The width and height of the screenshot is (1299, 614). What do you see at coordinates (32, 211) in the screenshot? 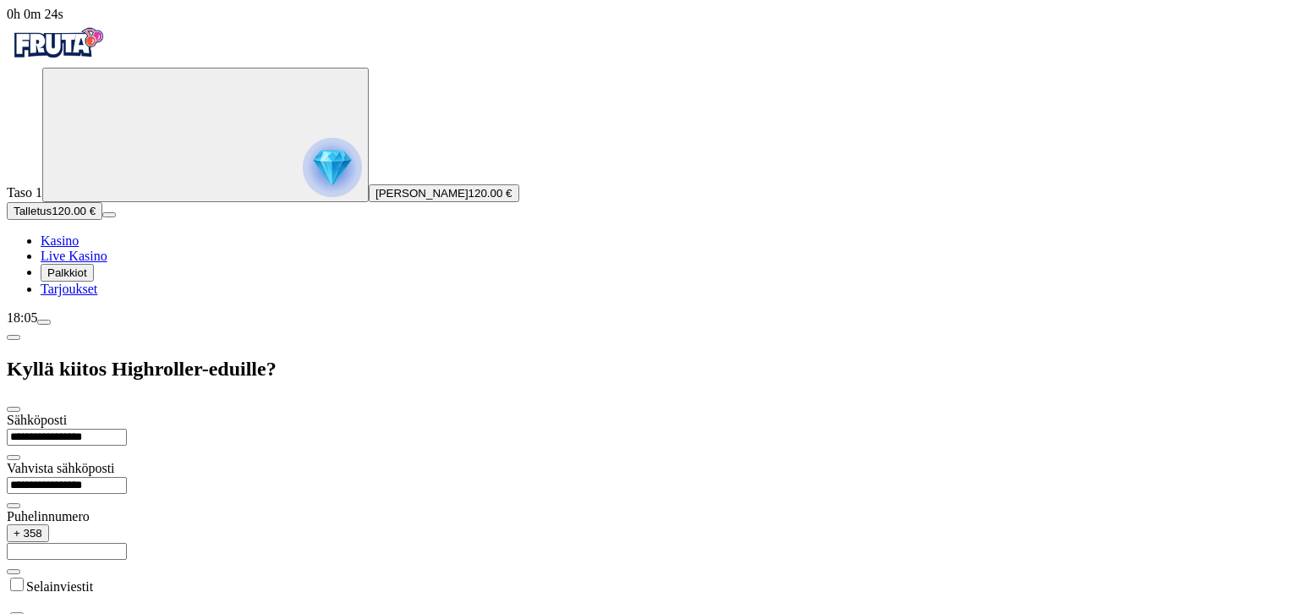
I see `span: Talletus` at bounding box center [32, 211].